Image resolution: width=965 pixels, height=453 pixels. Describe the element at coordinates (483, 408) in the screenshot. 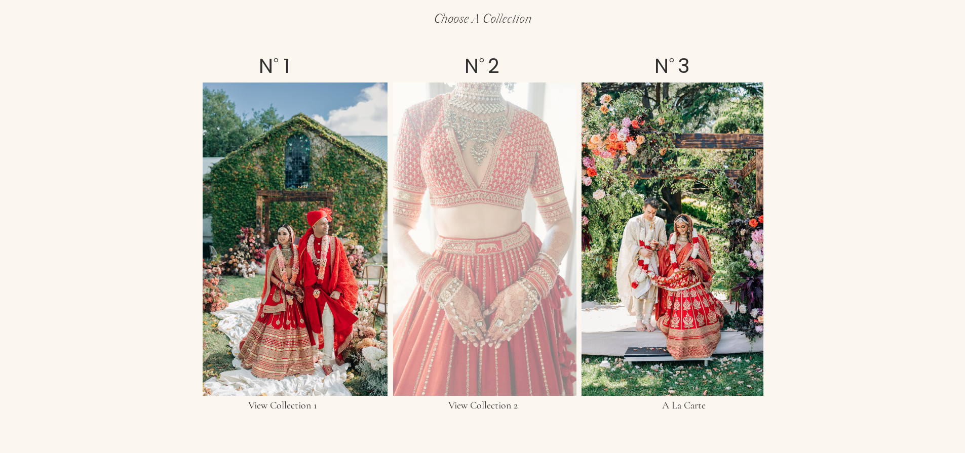

I see `h3: View Collection 2` at that location.